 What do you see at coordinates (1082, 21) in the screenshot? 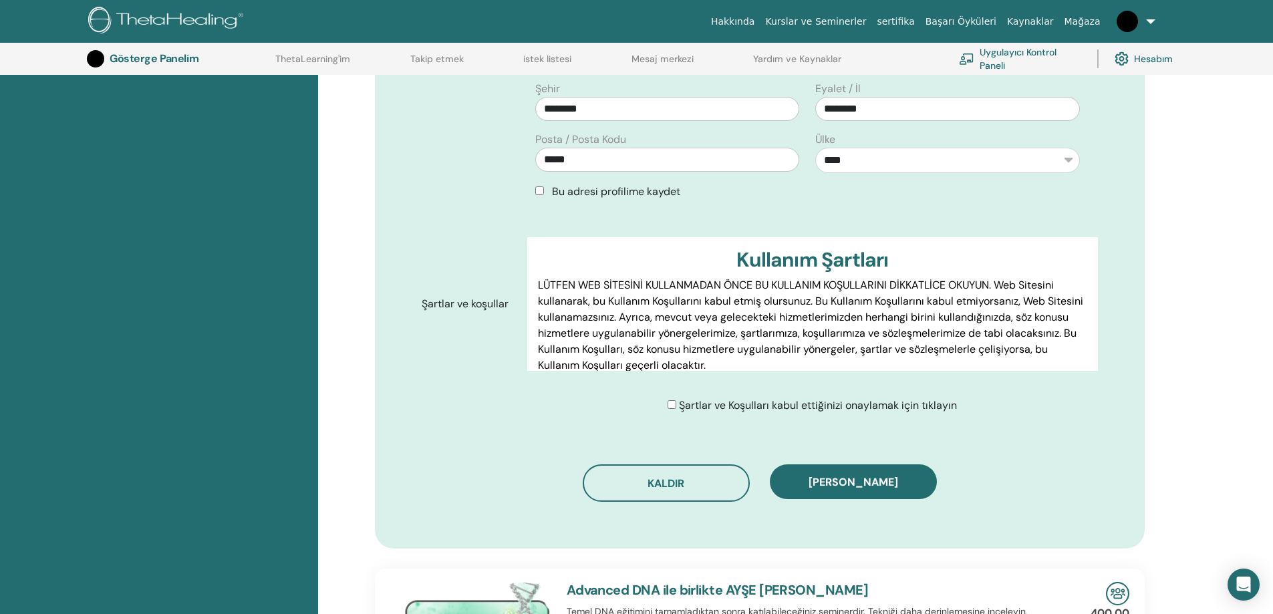
I see `a: Mağaza` at bounding box center [1082, 21].